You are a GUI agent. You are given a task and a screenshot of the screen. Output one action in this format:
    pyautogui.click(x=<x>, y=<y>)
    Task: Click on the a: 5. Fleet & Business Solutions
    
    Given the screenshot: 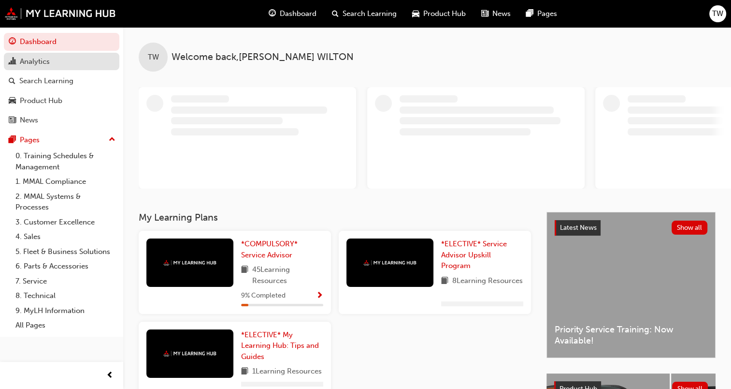 What is the action you would take?
    pyautogui.click(x=65, y=251)
    